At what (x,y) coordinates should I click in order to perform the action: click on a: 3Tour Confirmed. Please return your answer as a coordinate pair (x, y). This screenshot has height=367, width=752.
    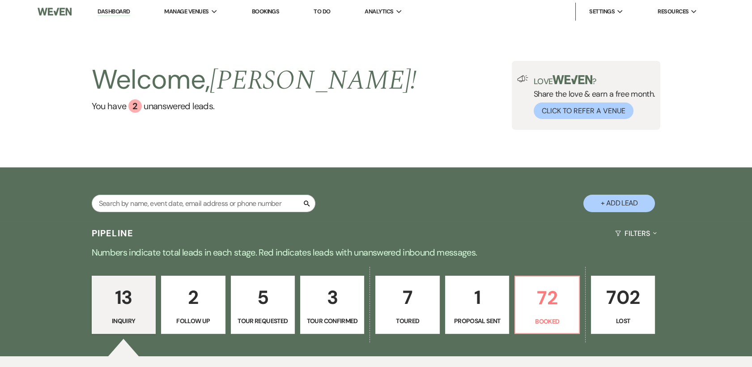
    Looking at the image, I should click on (332, 305).